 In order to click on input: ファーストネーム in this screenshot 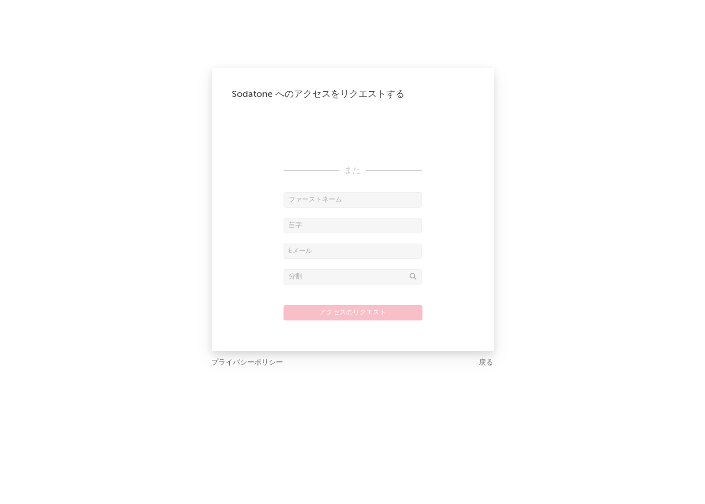, I will do `click(353, 200)`.